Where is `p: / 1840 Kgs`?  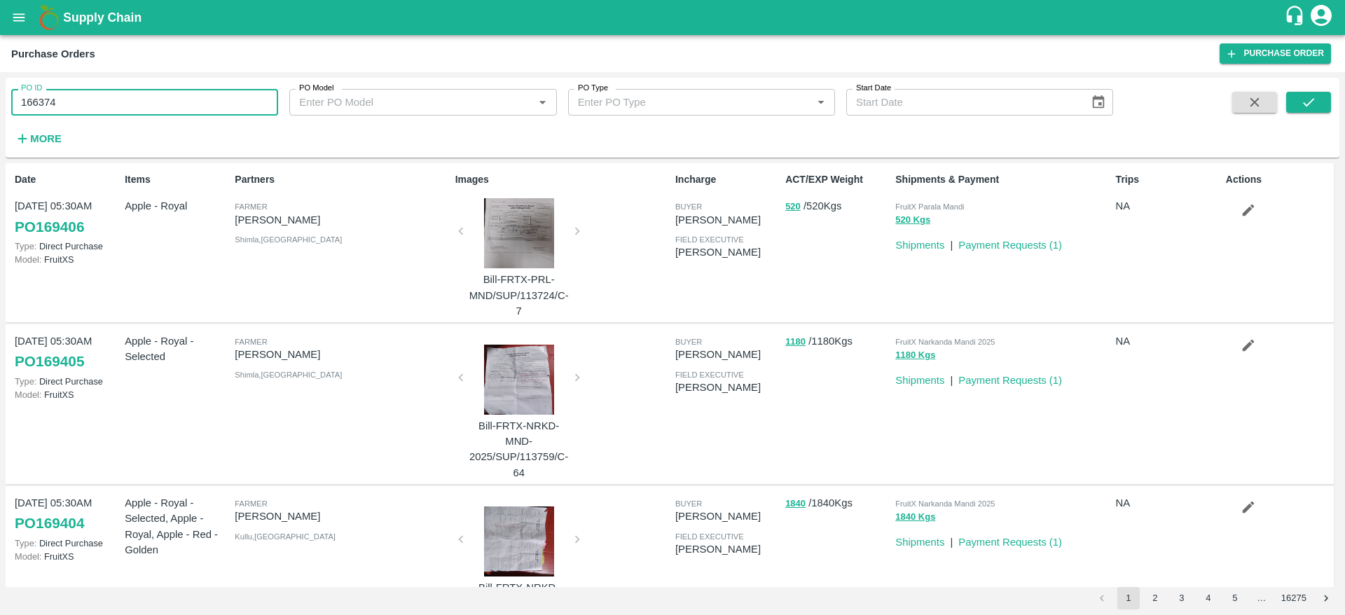
p: / 1840 Kgs is located at coordinates (837, 503).